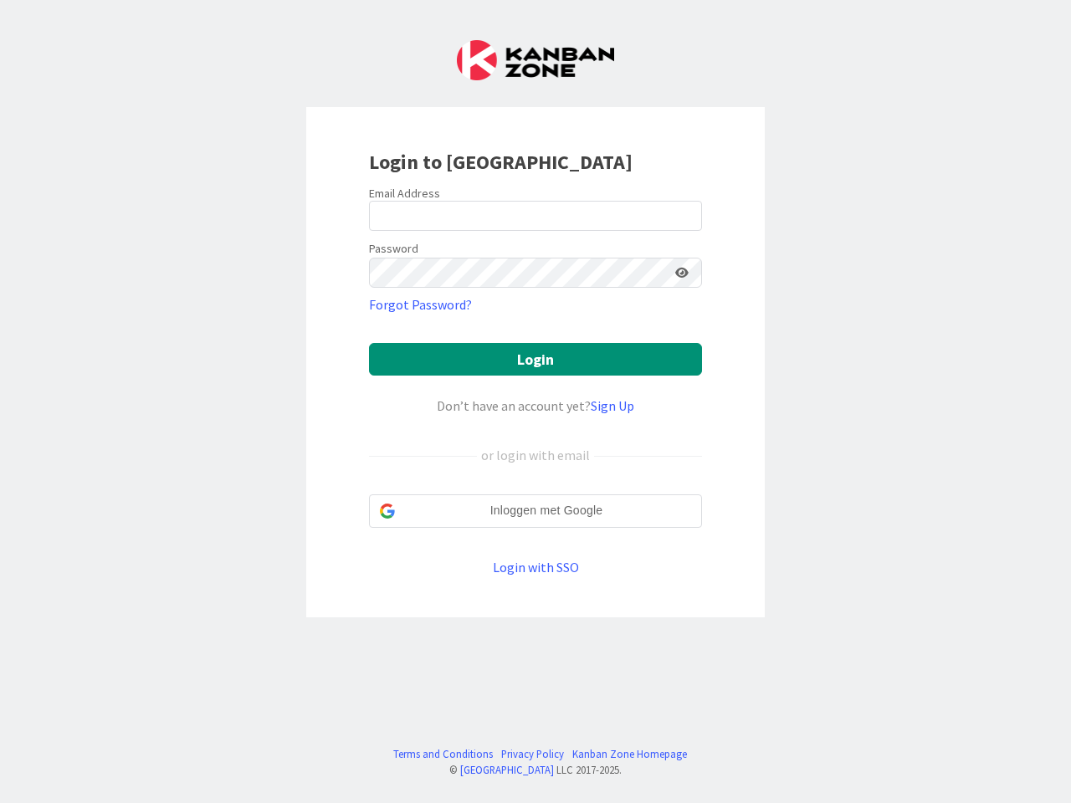 The width and height of the screenshot is (1071, 803). I want to click on a: Privacy Policy, so click(532, 754).